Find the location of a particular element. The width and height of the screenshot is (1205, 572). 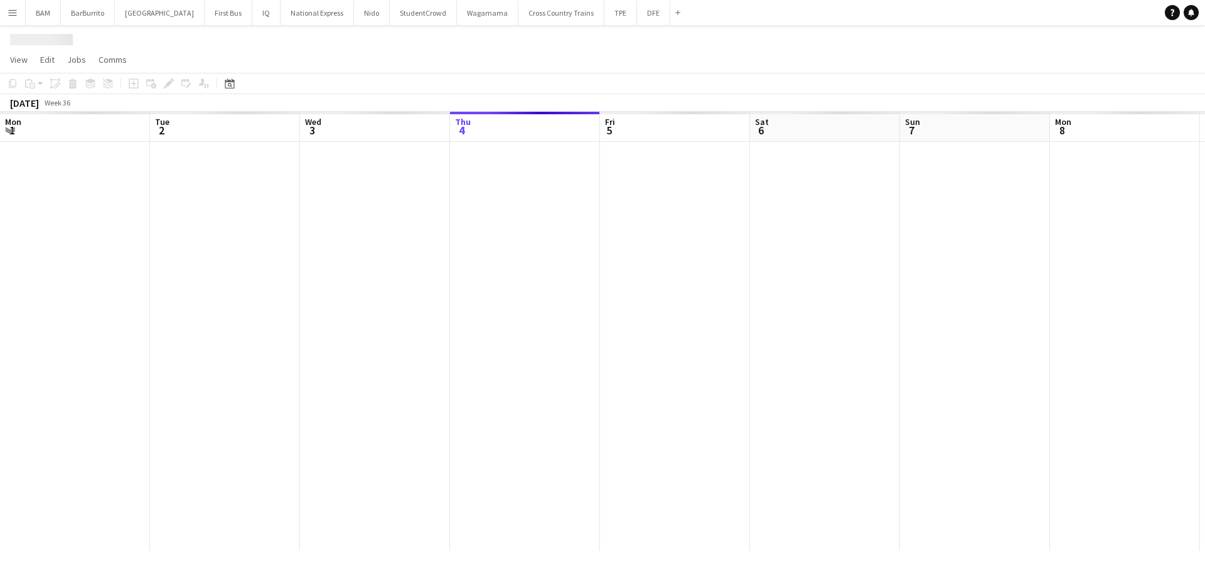

span: Wed is located at coordinates (313, 122).